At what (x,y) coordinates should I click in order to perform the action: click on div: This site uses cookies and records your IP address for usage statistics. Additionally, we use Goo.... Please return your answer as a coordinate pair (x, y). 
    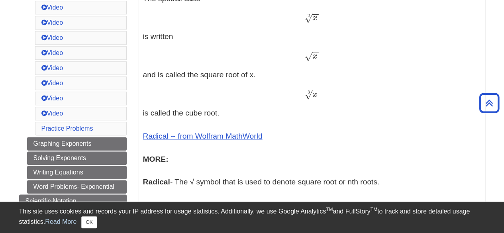
    Looking at the image, I should click on (252, 218).